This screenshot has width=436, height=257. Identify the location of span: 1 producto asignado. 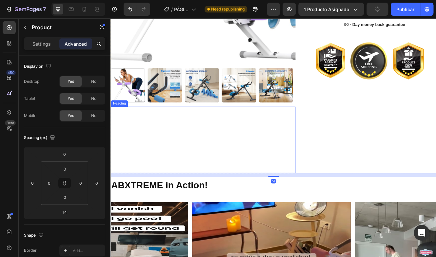
(327, 9).